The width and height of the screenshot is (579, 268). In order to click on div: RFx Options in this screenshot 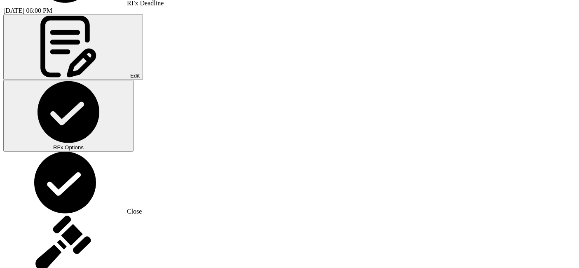, I will do `click(68, 147)`.